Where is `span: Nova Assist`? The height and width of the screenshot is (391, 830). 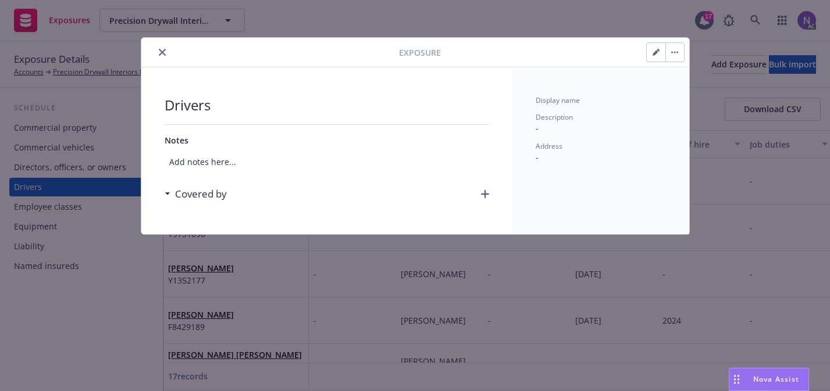
span: Nova Assist is located at coordinates (775, 379).